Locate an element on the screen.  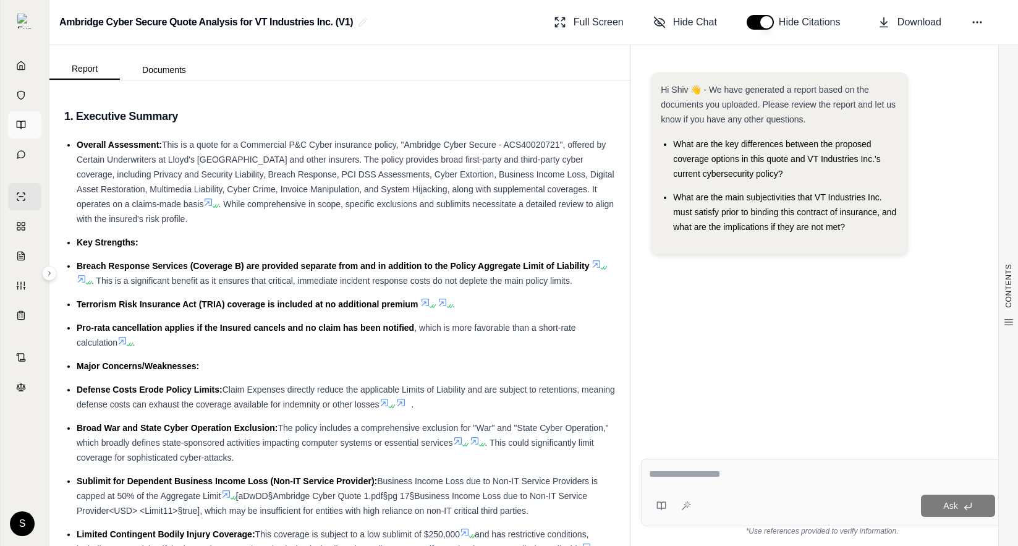
span: What are the main subjectivities that VT Industries Inc. must satisfy prior to binding this contr... is located at coordinates (784, 212).